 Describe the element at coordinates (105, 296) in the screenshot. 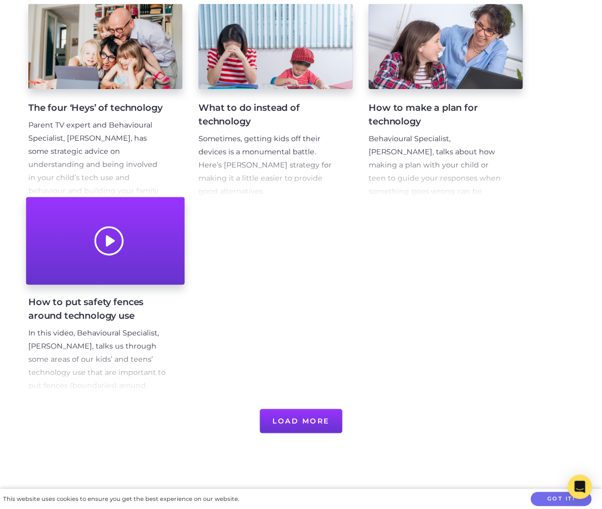

I see `a: How to put safety fences around technology use In this video, Behavioural Specialist, [PERSON_NAM...` at that location.